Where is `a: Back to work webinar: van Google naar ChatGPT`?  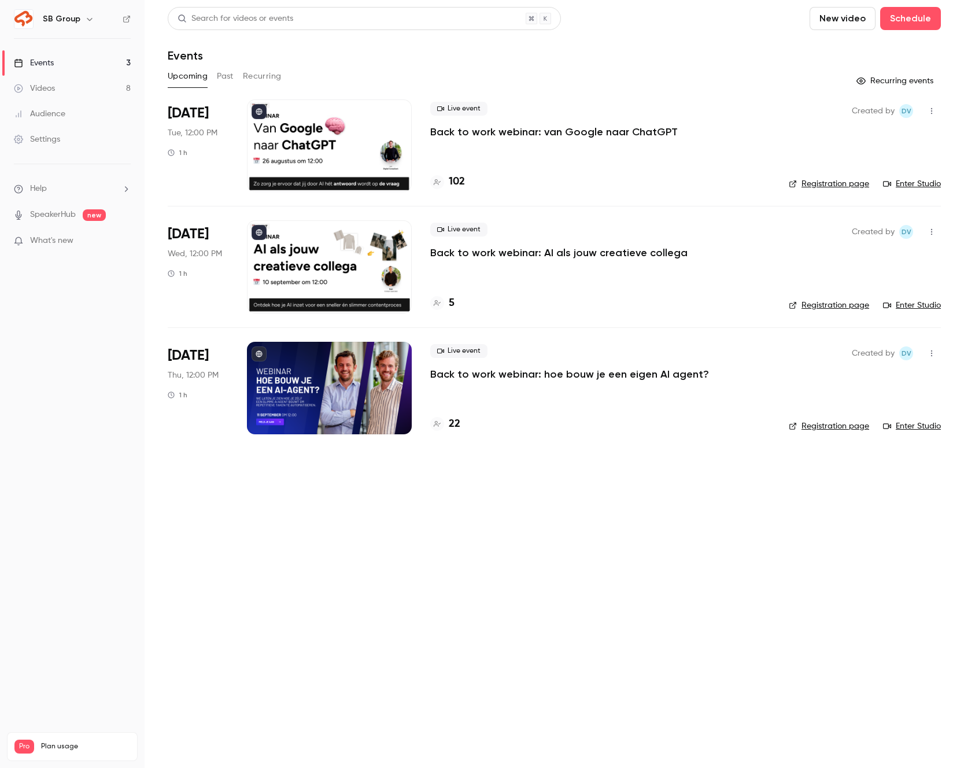 a: Back to work webinar: van Google naar ChatGPT is located at coordinates (554, 132).